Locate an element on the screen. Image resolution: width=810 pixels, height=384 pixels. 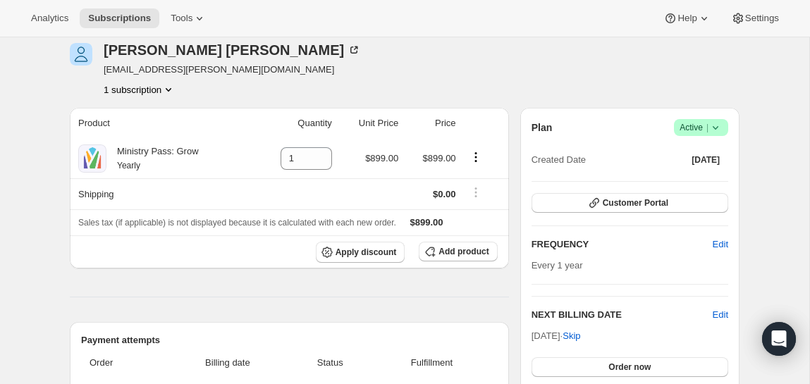
span: Billing date is located at coordinates (228, 363).